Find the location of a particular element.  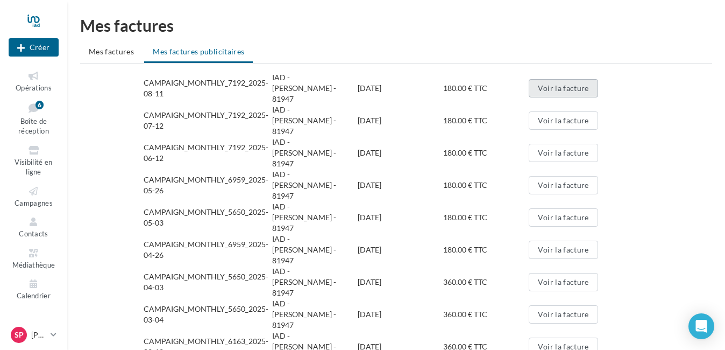

span: Campagnes is located at coordinates (33, 203).